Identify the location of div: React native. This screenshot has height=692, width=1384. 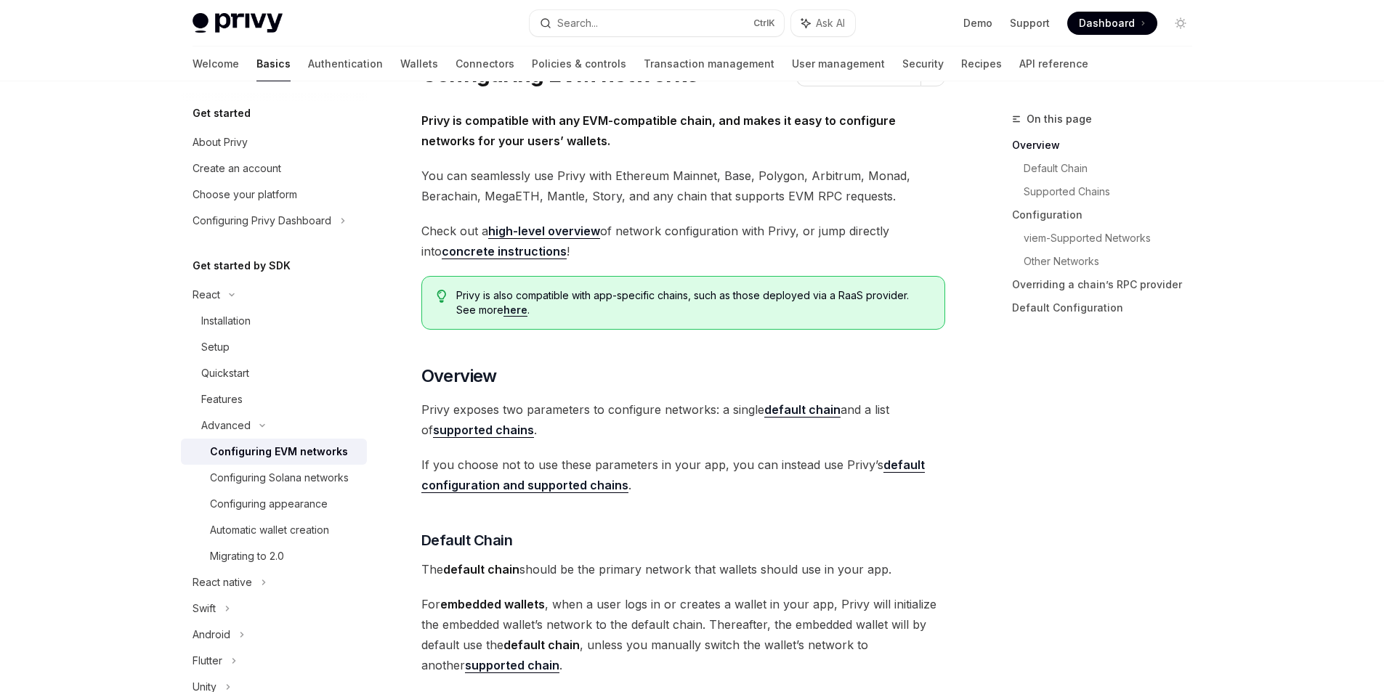
(222, 582).